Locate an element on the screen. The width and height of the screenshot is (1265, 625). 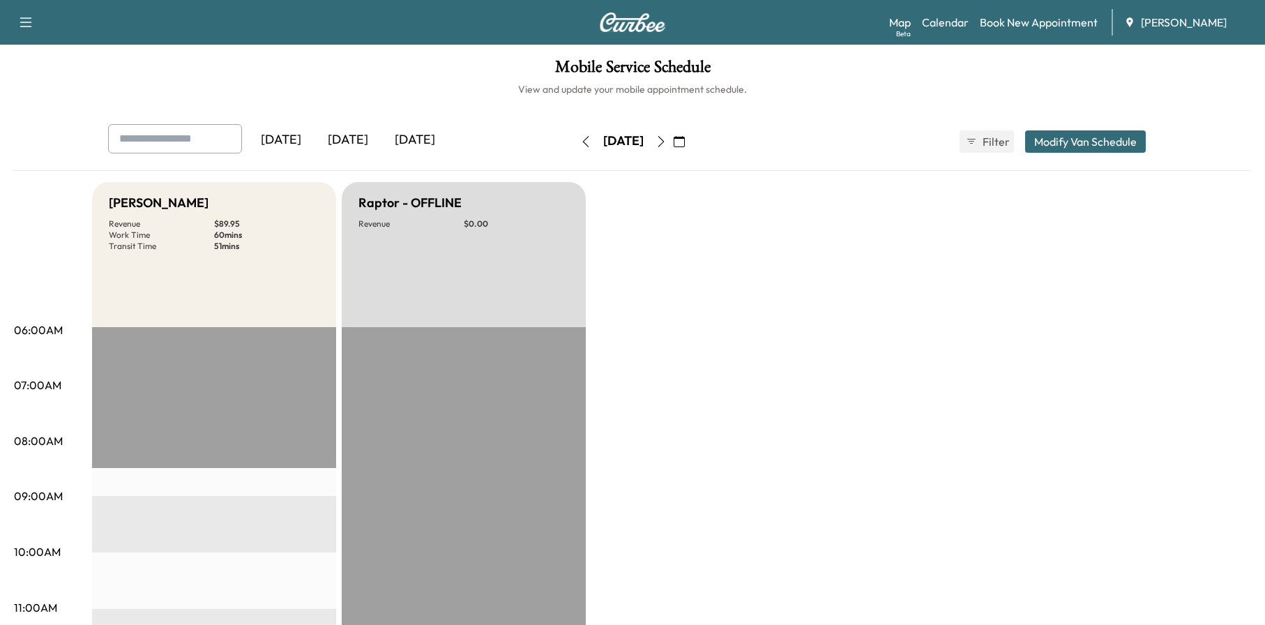
p: 09:00AM is located at coordinates (38, 496).